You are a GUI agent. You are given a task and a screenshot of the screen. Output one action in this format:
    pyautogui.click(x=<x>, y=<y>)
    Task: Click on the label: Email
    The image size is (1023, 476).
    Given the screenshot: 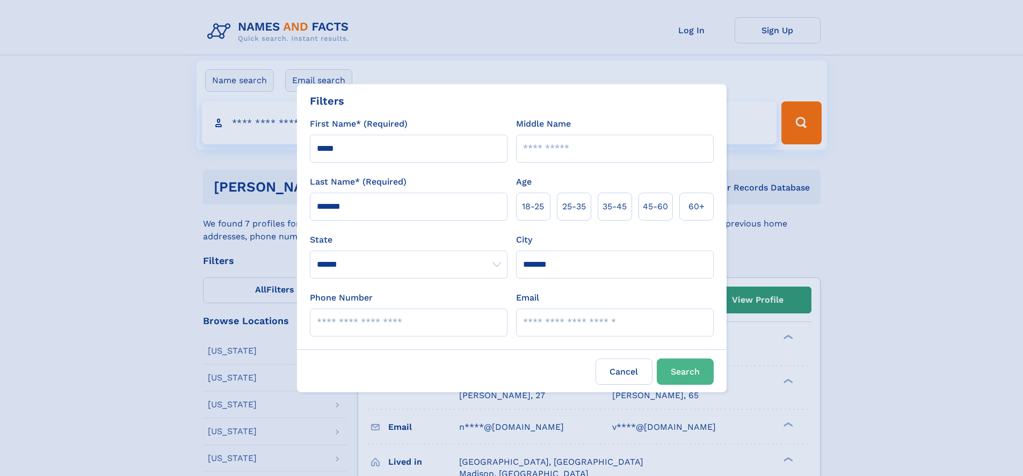 What is the action you would take?
    pyautogui.click(x=528, y=298)
    